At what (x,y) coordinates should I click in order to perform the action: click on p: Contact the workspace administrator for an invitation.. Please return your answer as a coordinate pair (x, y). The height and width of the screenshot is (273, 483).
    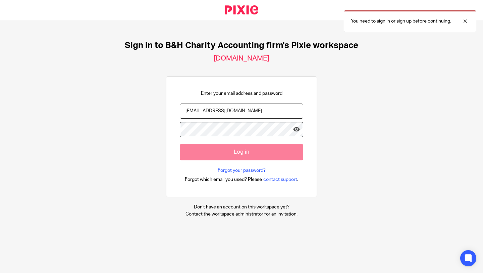
    Looking at the image, I should click on (242, 214).